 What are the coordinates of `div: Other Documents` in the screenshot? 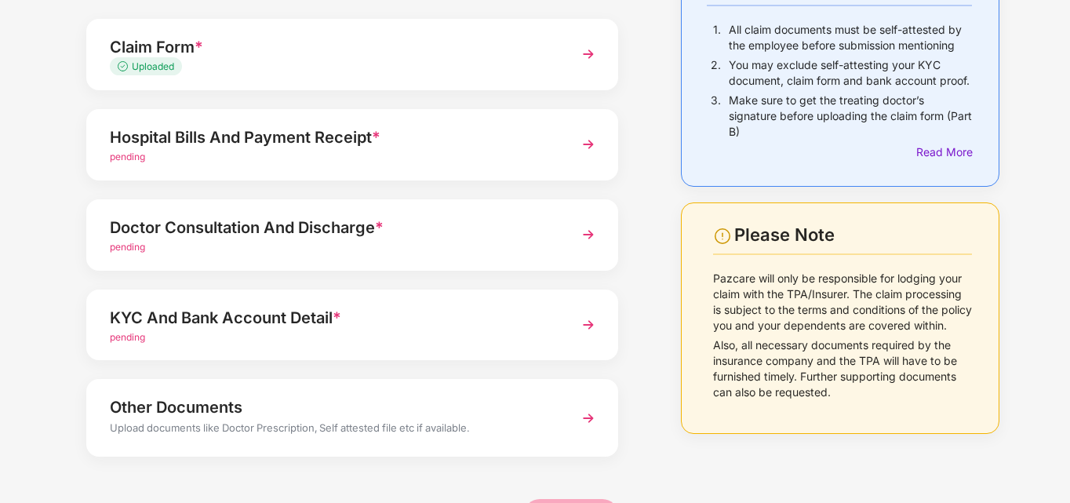 It's located at (332, 407).